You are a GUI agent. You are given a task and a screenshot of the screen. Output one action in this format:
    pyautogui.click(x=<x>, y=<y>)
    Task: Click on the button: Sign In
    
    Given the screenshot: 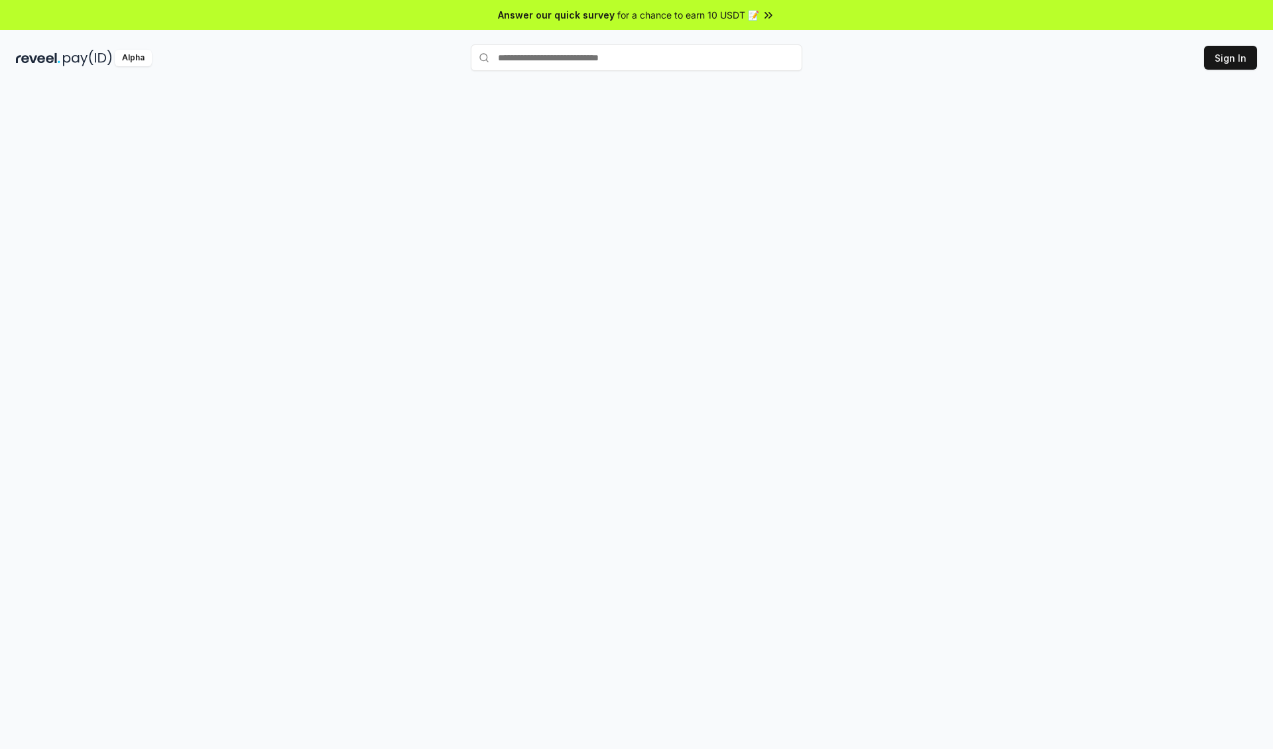 What is the action you would take?
    pyautogui.click(x=1231, y=58)
    